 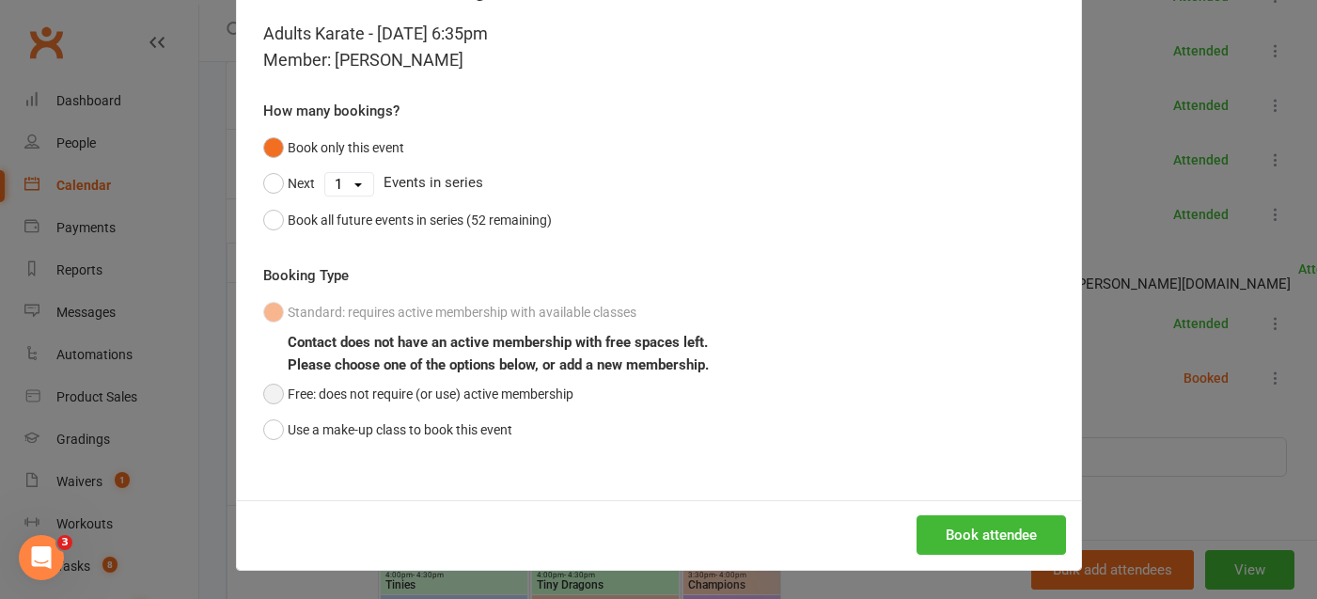 I want to click on label: How many bookings?, so click(x=331, y=111).